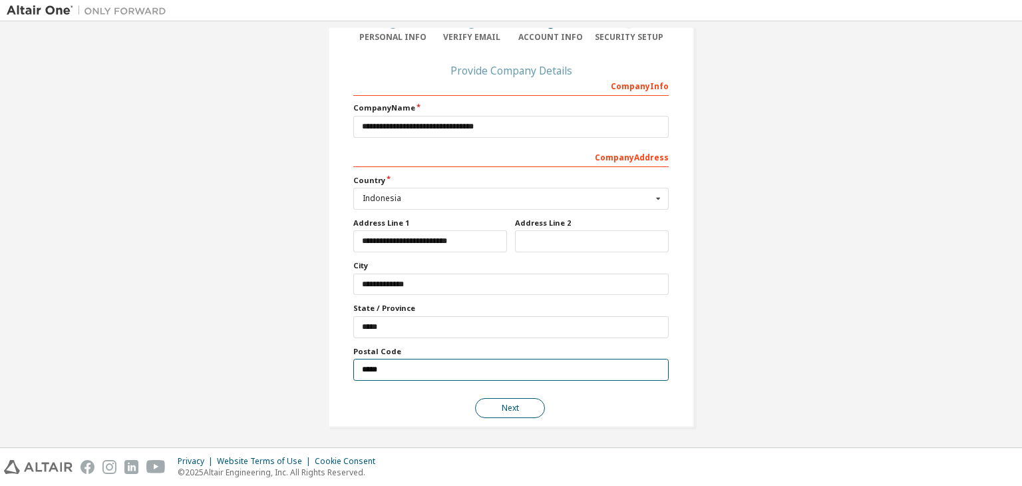  Describe the element at coordinates (472, 37) in the screenshot. I see `div: Verify Email` at that location.